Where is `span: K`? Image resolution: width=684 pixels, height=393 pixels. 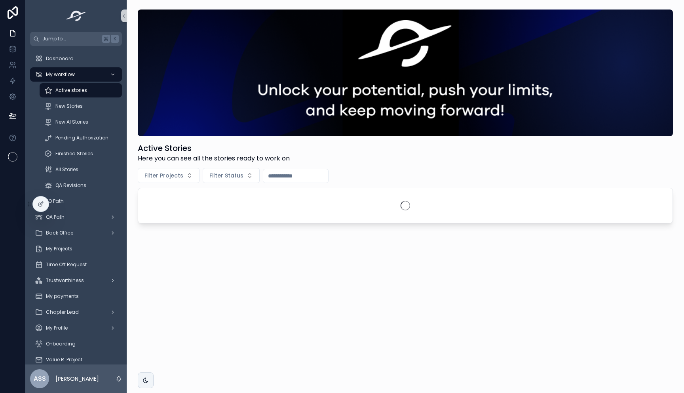
span: K is located at coordinates (115, 39).